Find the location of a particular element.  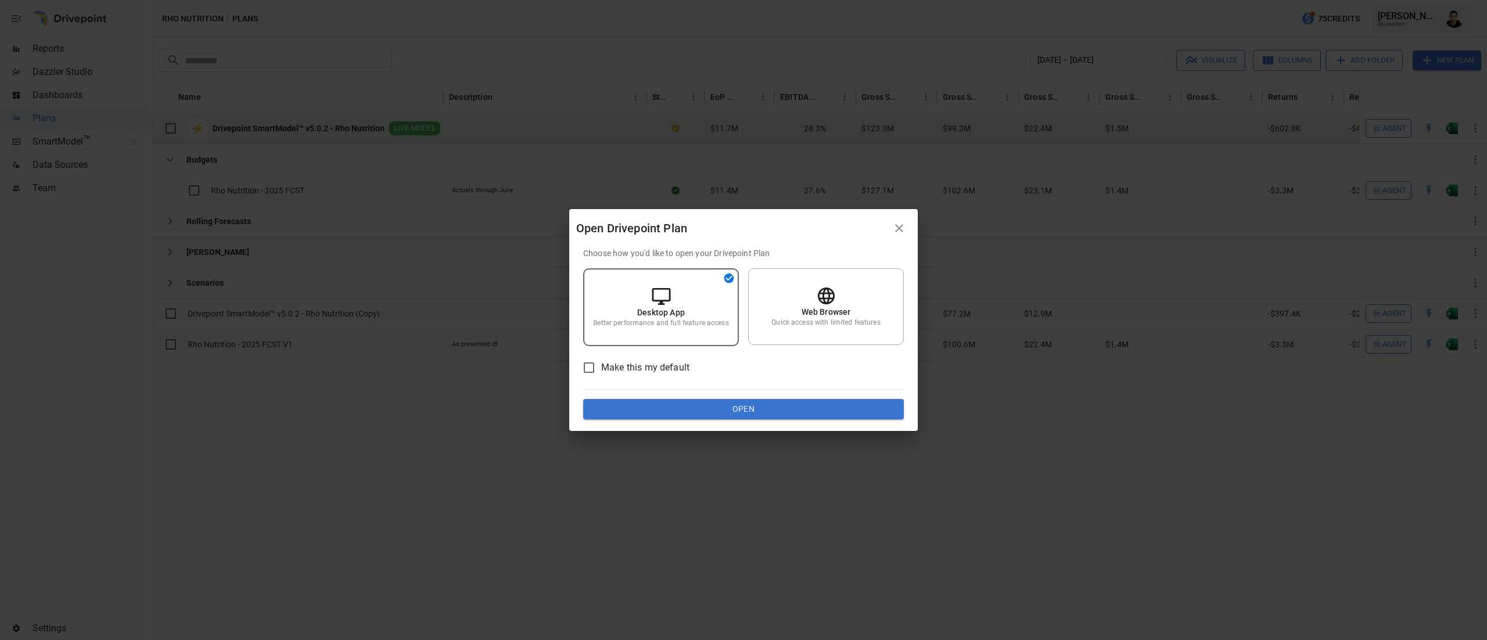

p: Desktop App is located at coordinates (661, 312).